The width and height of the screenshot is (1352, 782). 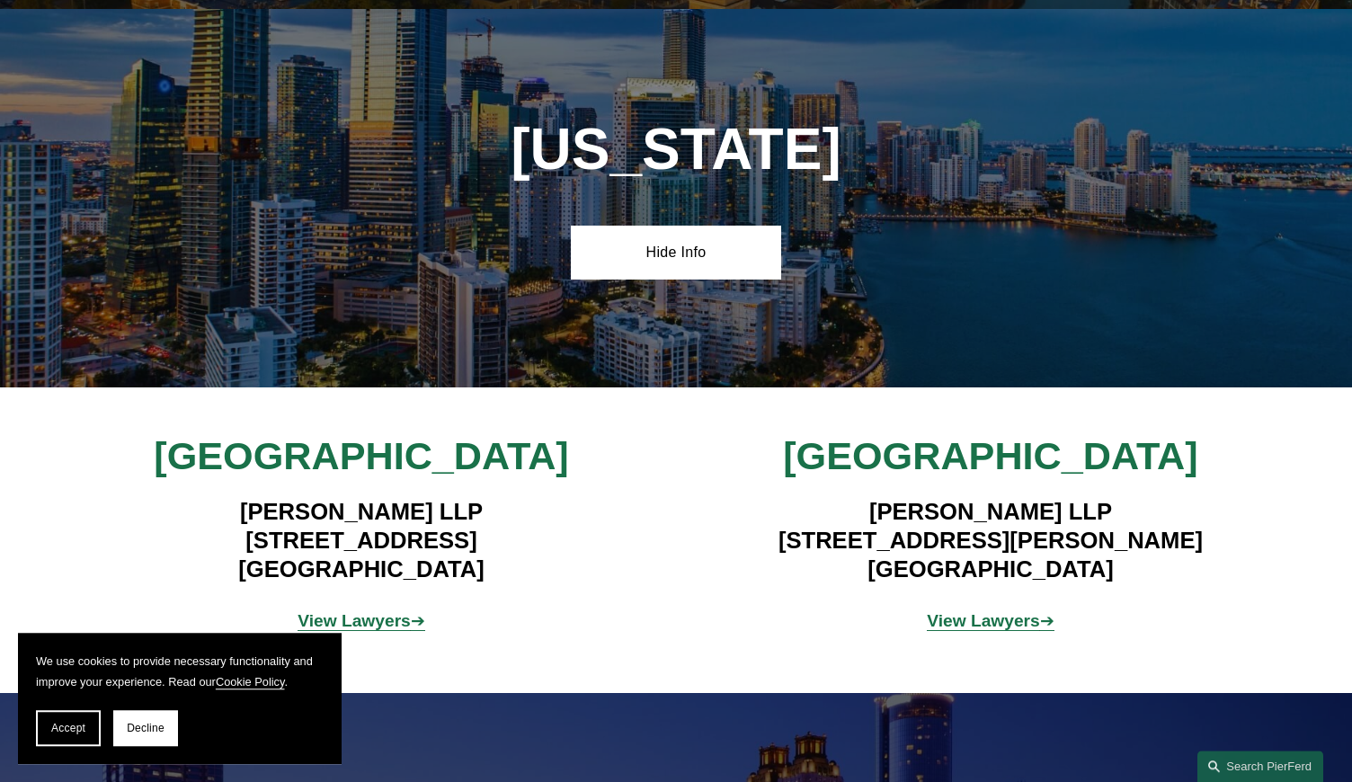 What do you see at coordinates (68, 728) in the screenshot?
I see `span: Accept` at bounding box center [68, 728].